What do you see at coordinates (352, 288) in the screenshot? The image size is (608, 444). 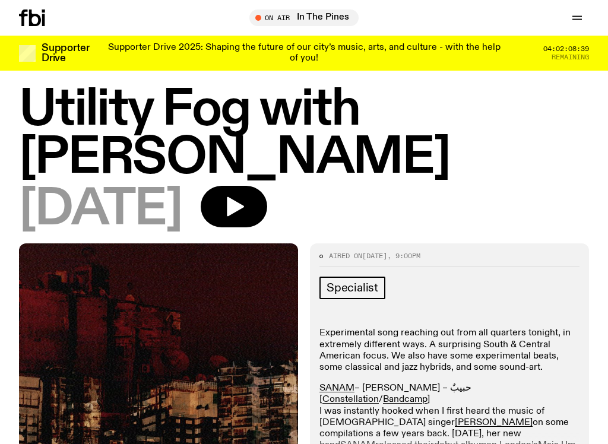 I see `span: Specialist` at bounding box center [352, 288].